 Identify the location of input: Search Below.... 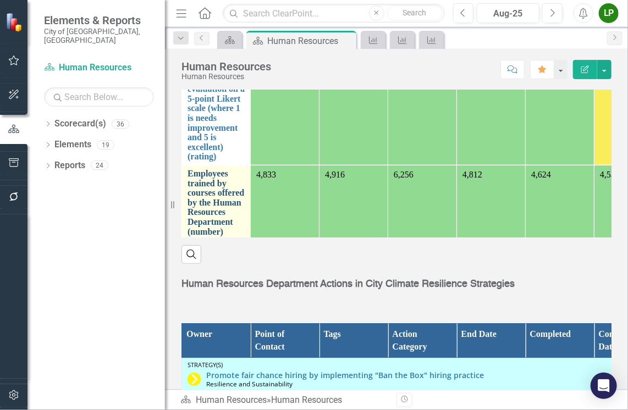
(99, 97).